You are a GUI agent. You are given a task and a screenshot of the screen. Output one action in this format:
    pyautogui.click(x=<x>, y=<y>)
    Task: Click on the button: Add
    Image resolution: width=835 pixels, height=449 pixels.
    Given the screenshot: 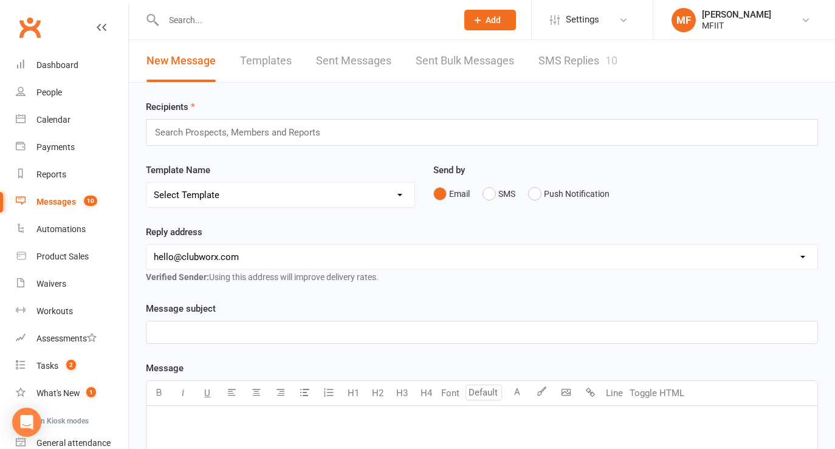 What is the action you would take?
    pyautogui.click(x=490, y=20)
    